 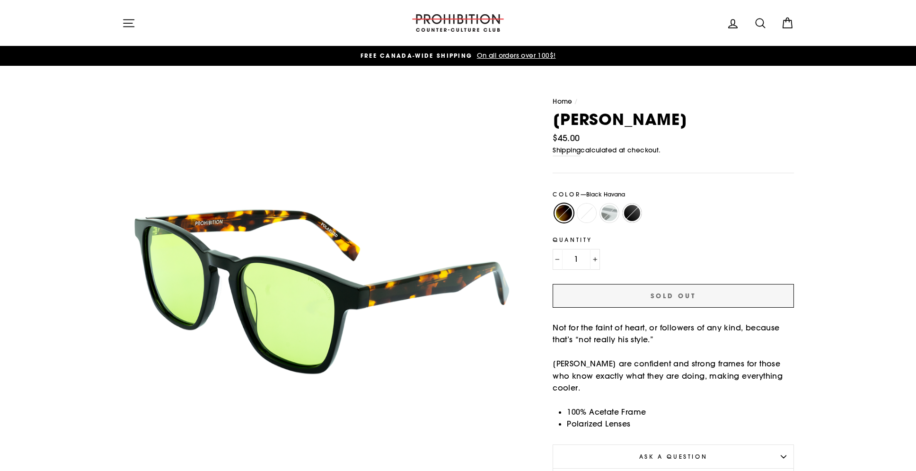 What do you see at coordinates (416, 55) in the screenshot?
I see `span: FREE CANADA-WIDE SHIPPING` at bounding box center [416, 55].